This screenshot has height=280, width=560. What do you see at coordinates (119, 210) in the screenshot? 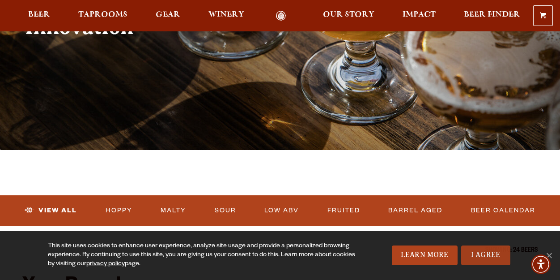
I see `a: Hoppy` at bounding box center [119, 210].